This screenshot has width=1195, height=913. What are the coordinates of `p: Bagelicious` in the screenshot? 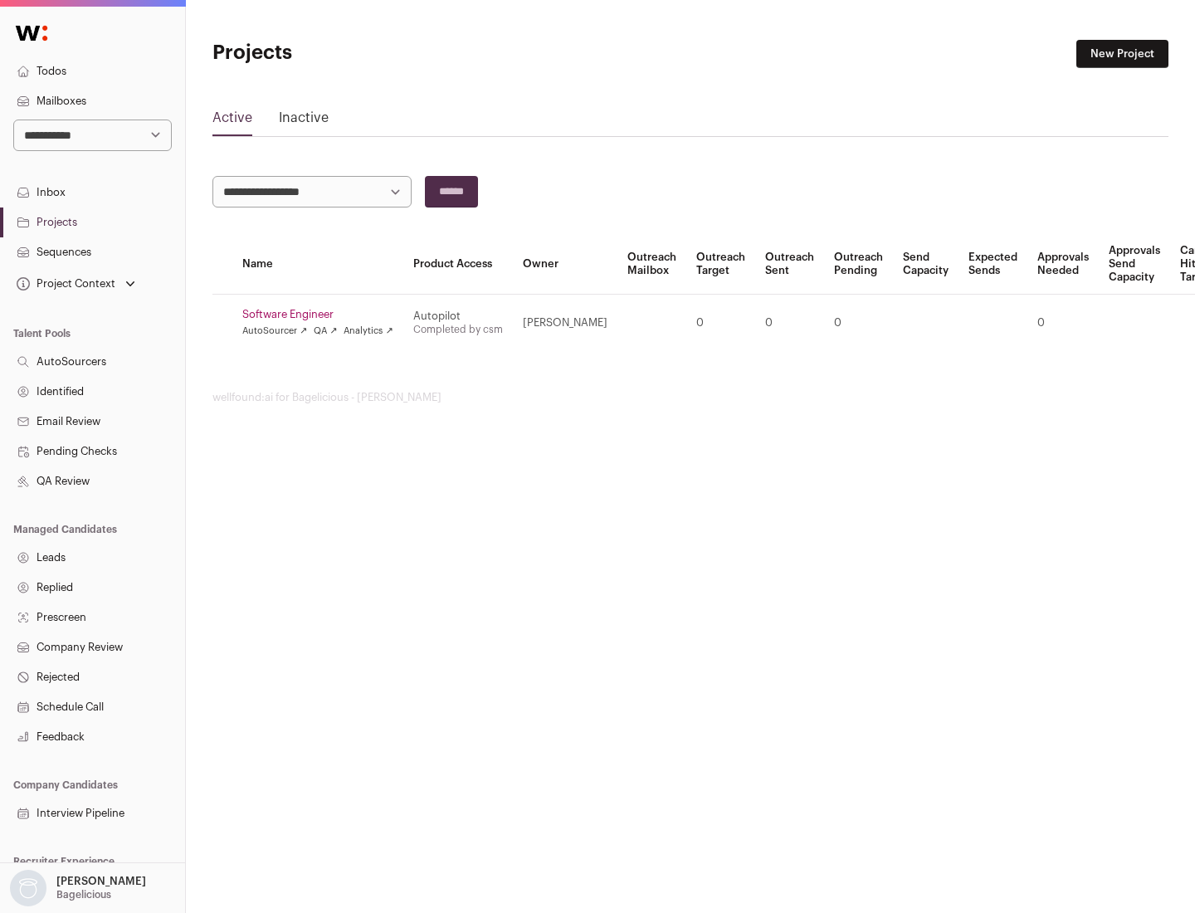 It's located at (84, 895).